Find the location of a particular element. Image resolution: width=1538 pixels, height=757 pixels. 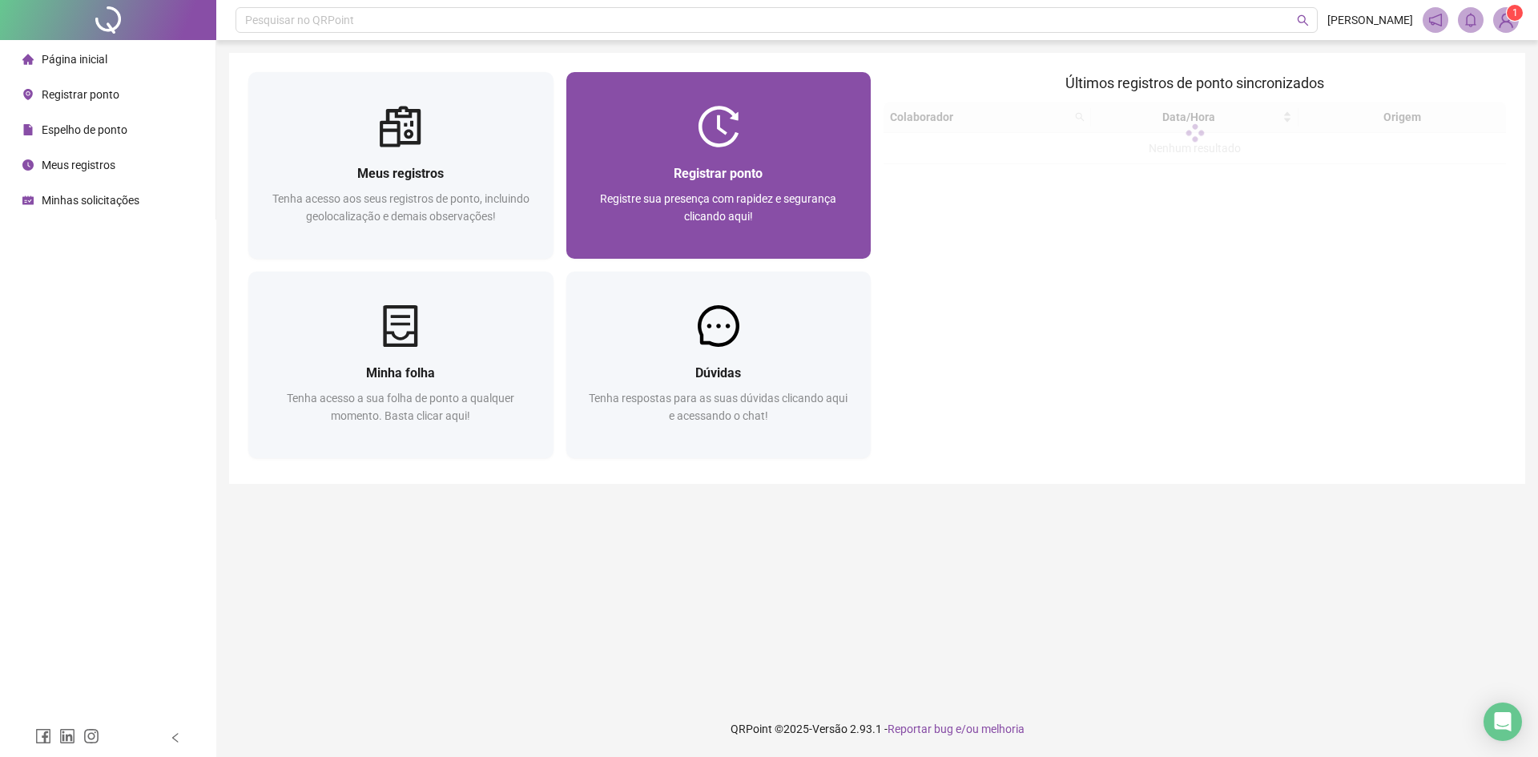

span: Dúvidas is located at coordinates (718, 372).